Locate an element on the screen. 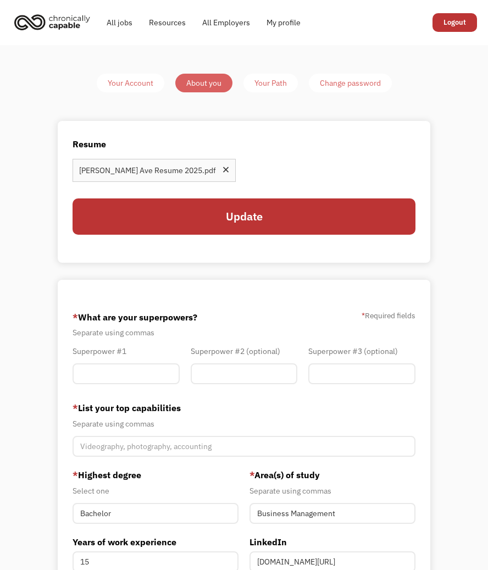 The image size is (488, 570). label: Highest degree is located at coordinates (156, 475).